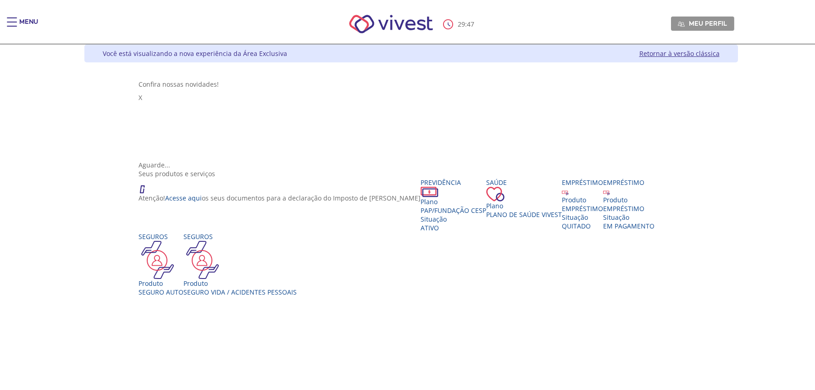 The width and height of the screenshot is (815, 390). I want to click on a: Empréstimo Produto EMPRÉSTIMO Situação EM PAGAMENTO, so click(629, 204).